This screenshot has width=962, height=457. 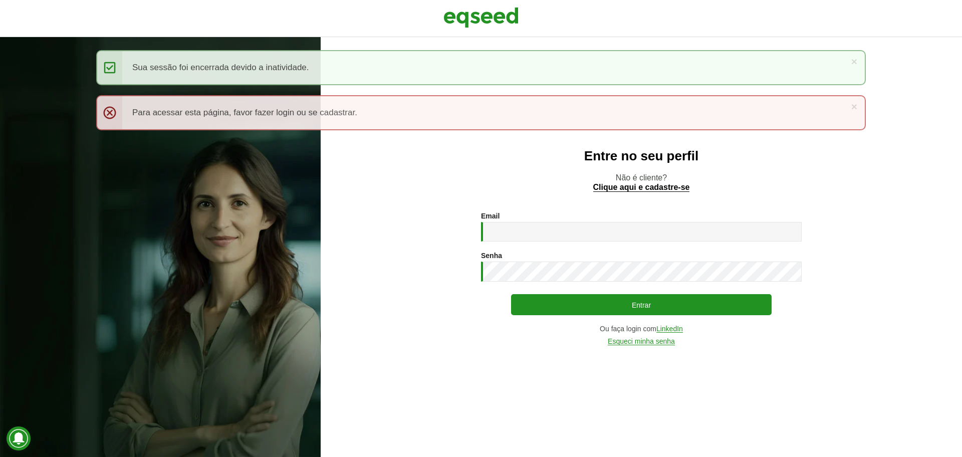 What do you see at coordinates (490, 216) in the screenshot?
I see `label: Email` at bounding box center [490, 216].